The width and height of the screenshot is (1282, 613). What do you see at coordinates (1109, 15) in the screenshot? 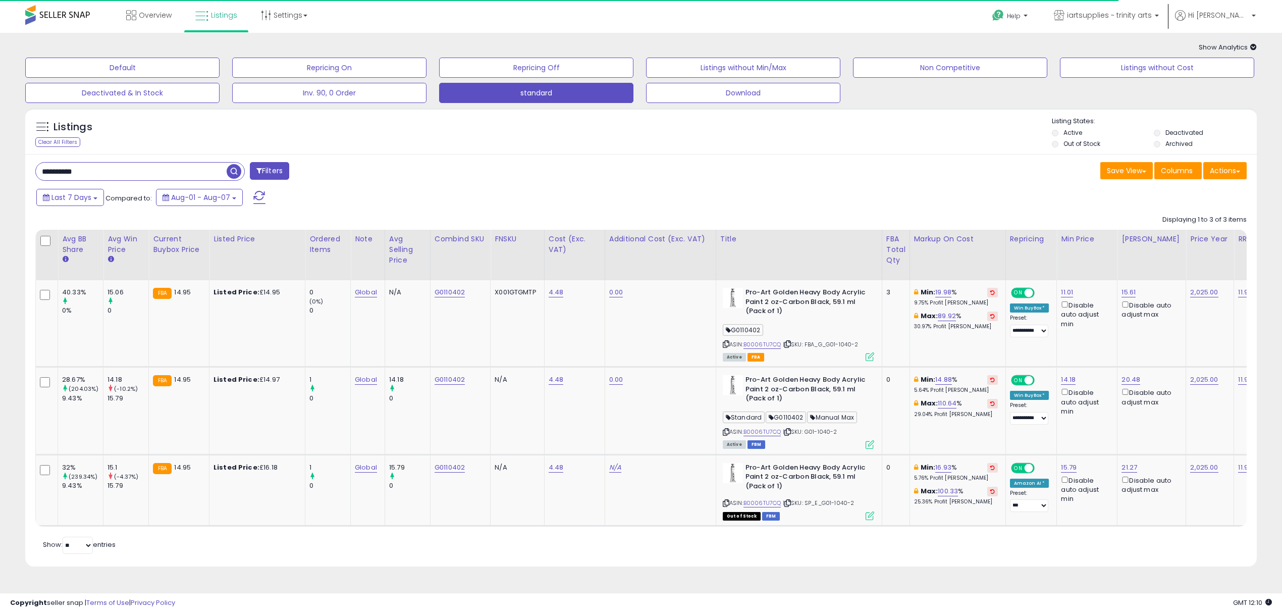
I see `span: iartsupplies ~ trinity arts` at bounding box center [1109, 15].